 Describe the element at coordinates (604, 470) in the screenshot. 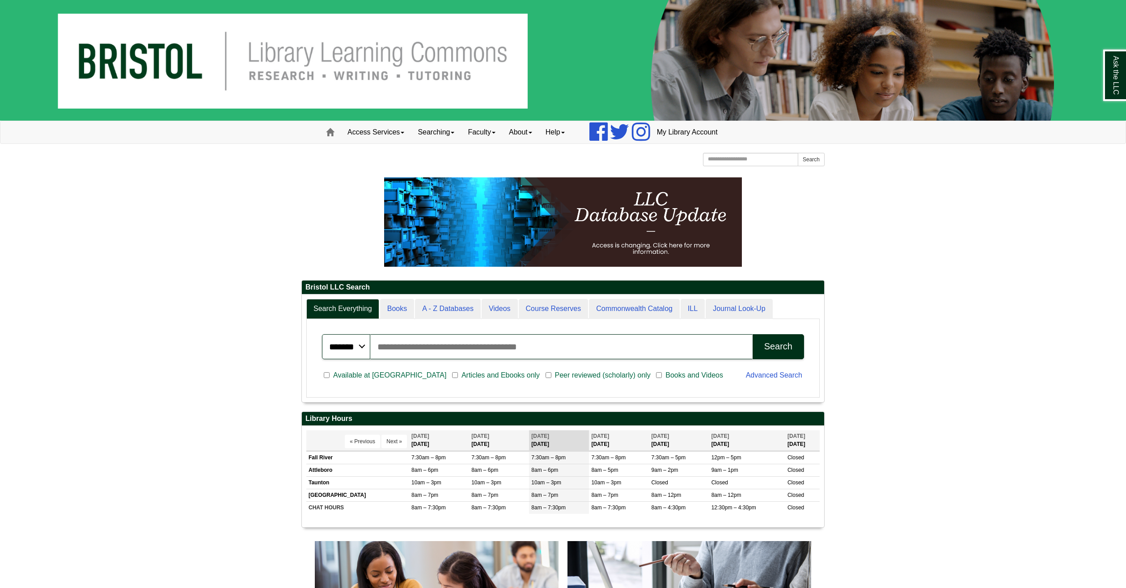

I see `span: 8am – 5pm` at that location.